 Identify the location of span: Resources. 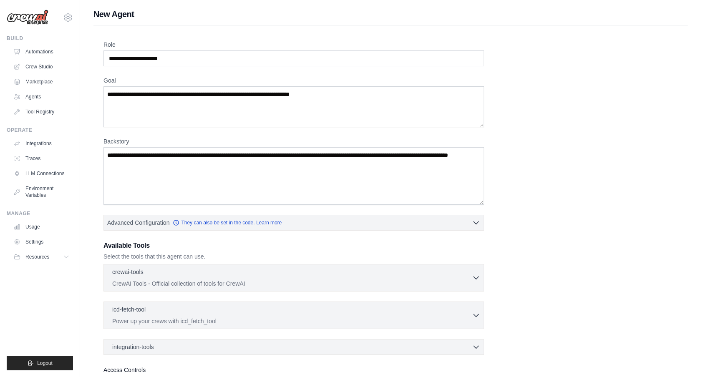
(37, 257).